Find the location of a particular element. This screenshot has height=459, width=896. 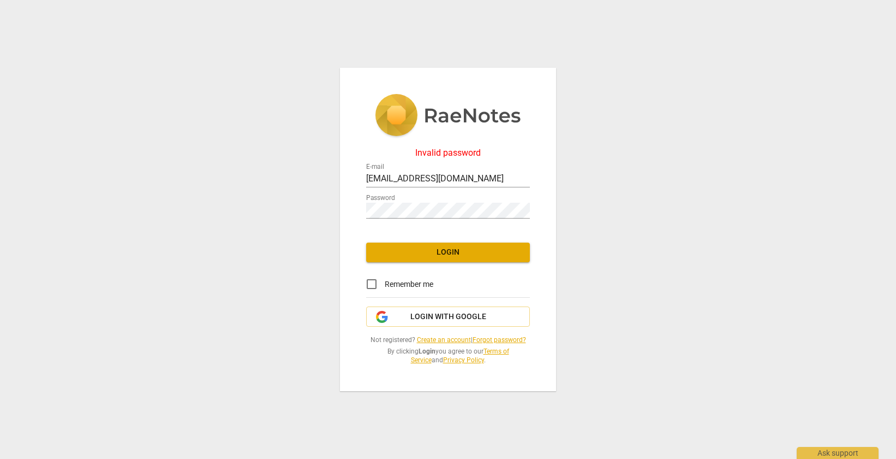

button: Login with Google is located at coordinates (448, 317).